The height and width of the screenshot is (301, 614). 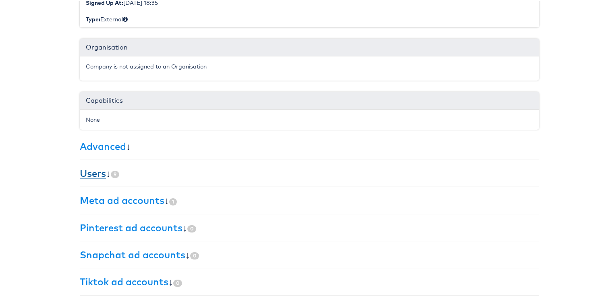 What do you see at coordinates (132, 253) in the screenshot?
I see `a: Snapchat ad accounts` at bounding box center [132, 253].